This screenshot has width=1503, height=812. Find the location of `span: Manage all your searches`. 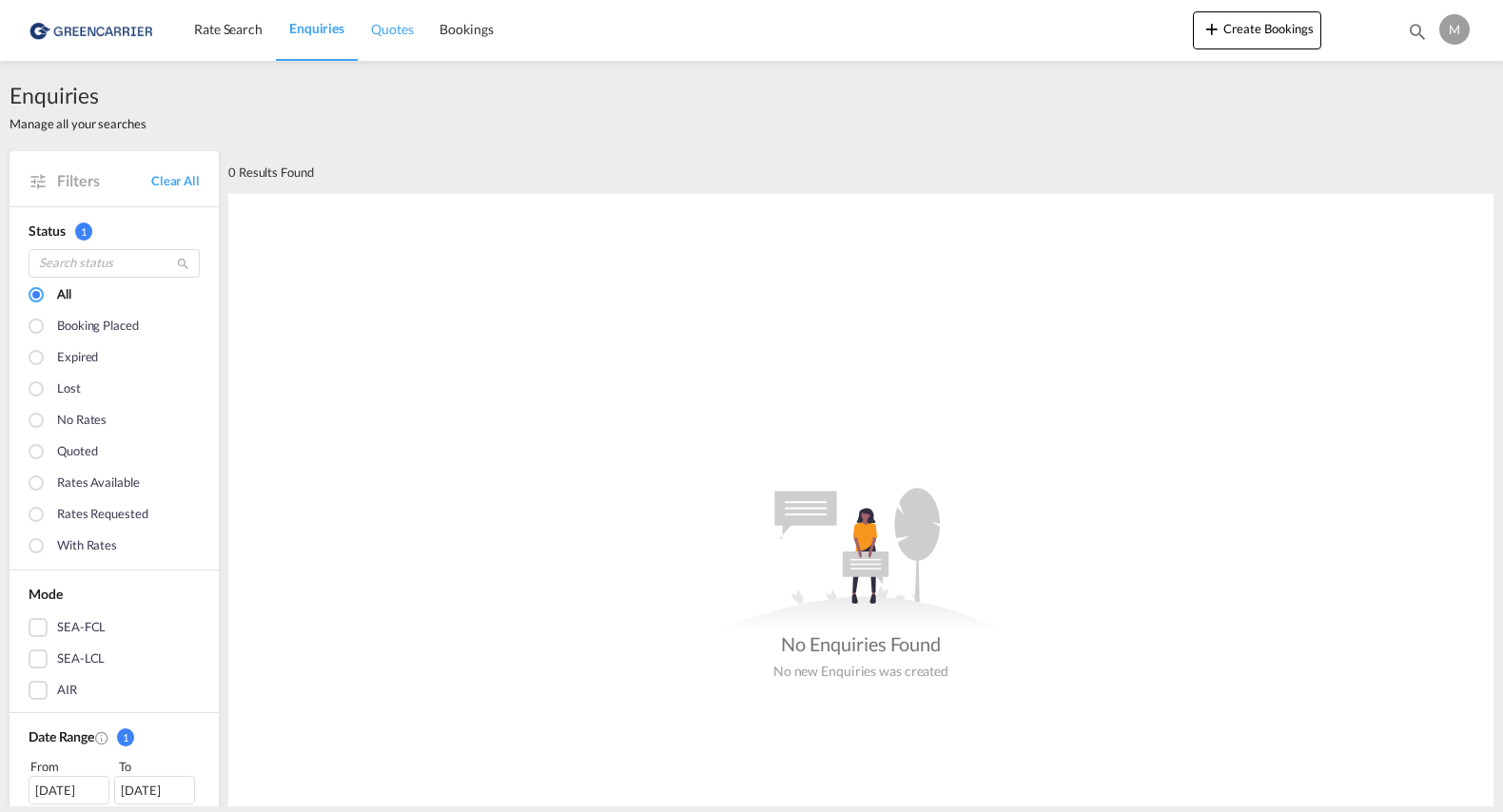

span: Manage all your searches is located at coordinates (78, 124).